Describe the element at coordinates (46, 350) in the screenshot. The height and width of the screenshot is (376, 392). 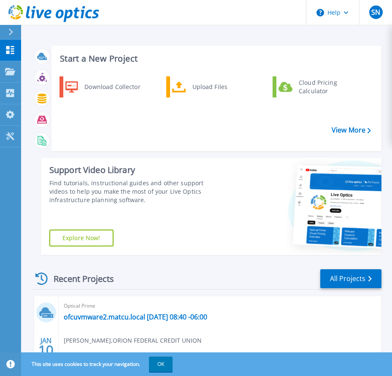
I see `span: 10` at that location.